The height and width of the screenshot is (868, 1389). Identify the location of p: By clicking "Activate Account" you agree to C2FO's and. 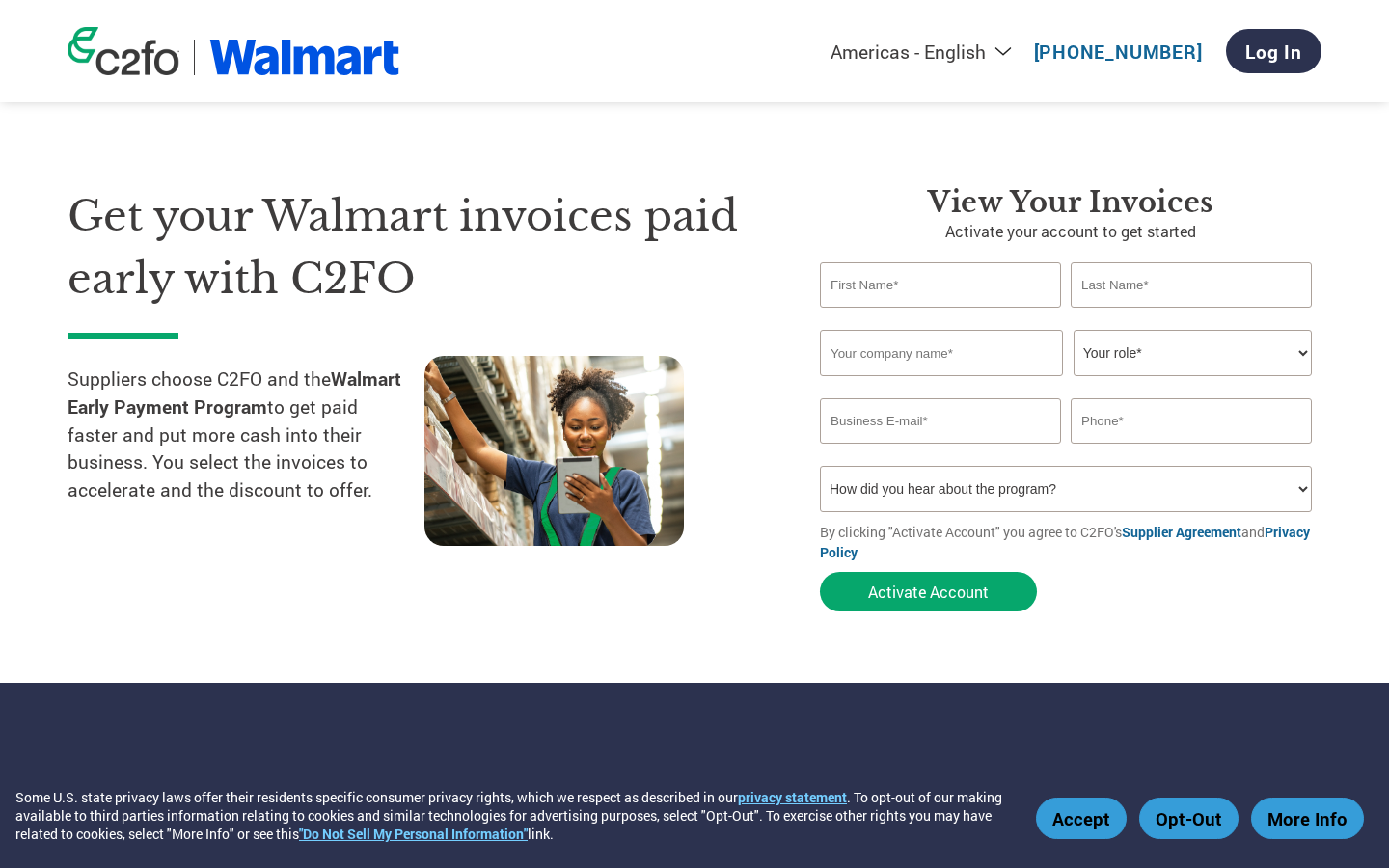
(1071, 542).